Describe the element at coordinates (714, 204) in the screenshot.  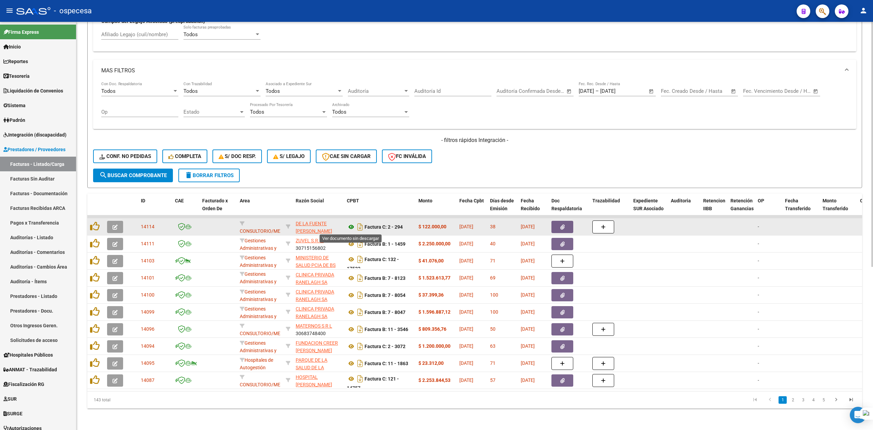
I see `span: Retencion IIBB` at that location.